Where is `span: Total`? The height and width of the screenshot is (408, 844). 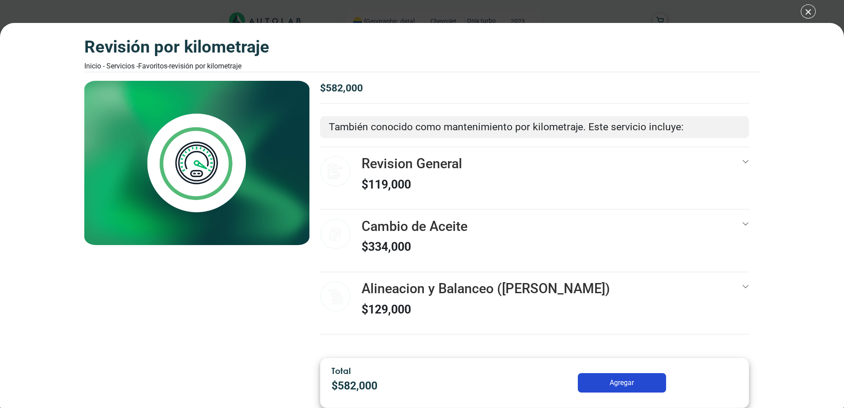
span: Total is located at coordinates (341, 370).